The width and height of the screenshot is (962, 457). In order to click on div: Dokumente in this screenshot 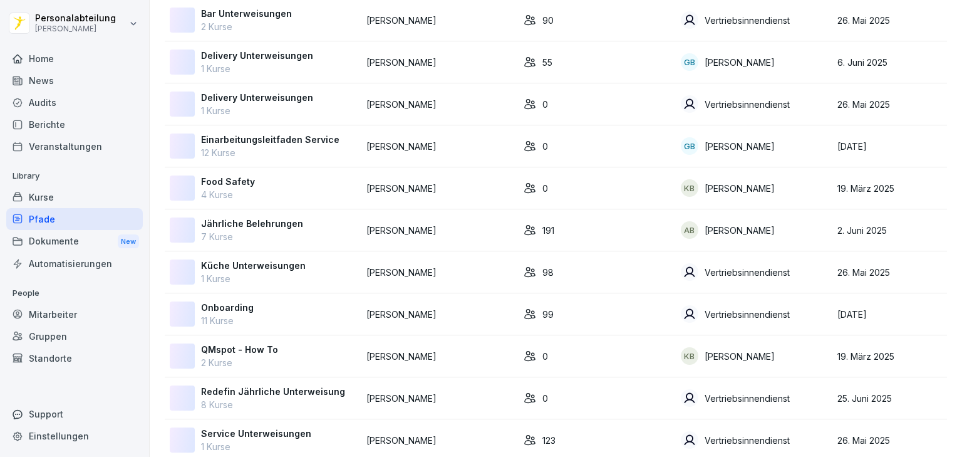, I will do `click(75, 241)`.